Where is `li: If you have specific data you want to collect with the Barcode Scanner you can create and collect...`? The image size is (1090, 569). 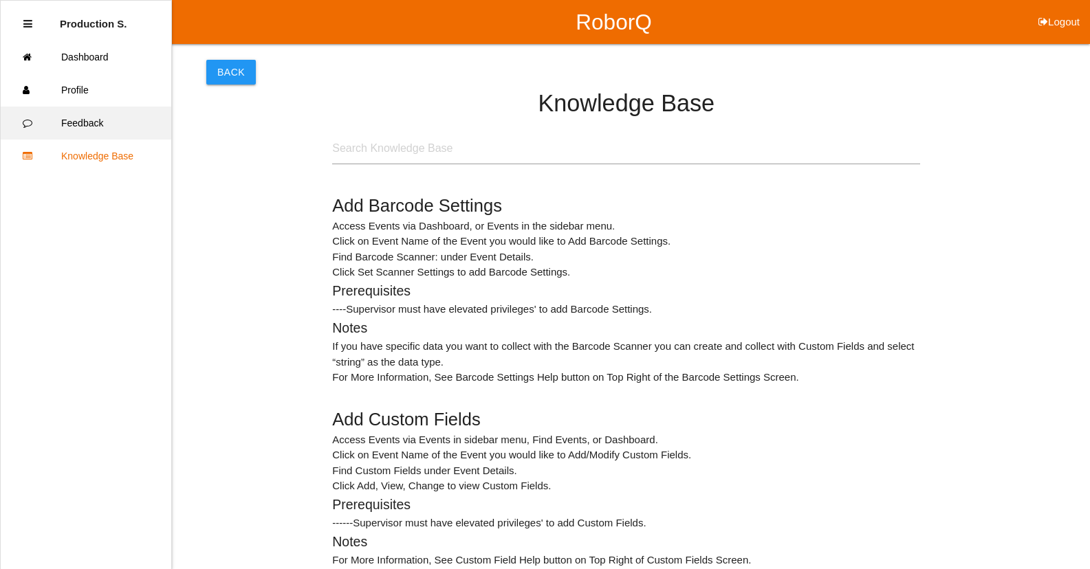
li: If you have specific data you want to collect with the Barcode Scanner you can create and collect... is located at coordinates (626, 354).